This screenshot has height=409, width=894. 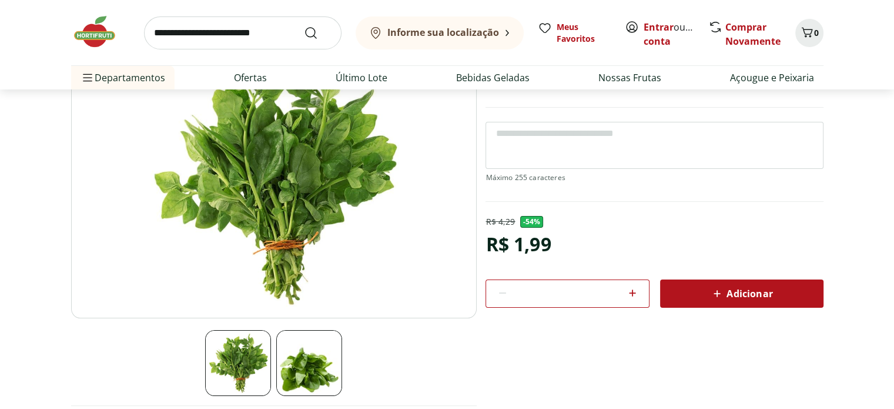 I want to click on button: Menu, so click(x=88, y=78).